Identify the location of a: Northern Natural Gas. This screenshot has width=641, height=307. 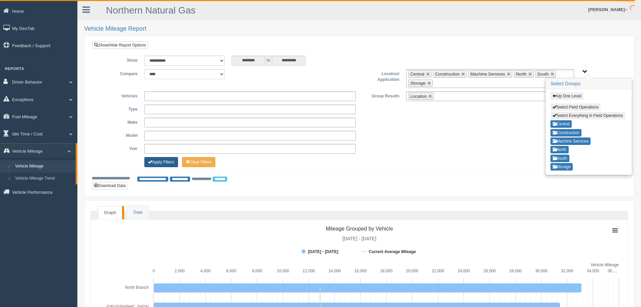
(151, 10).